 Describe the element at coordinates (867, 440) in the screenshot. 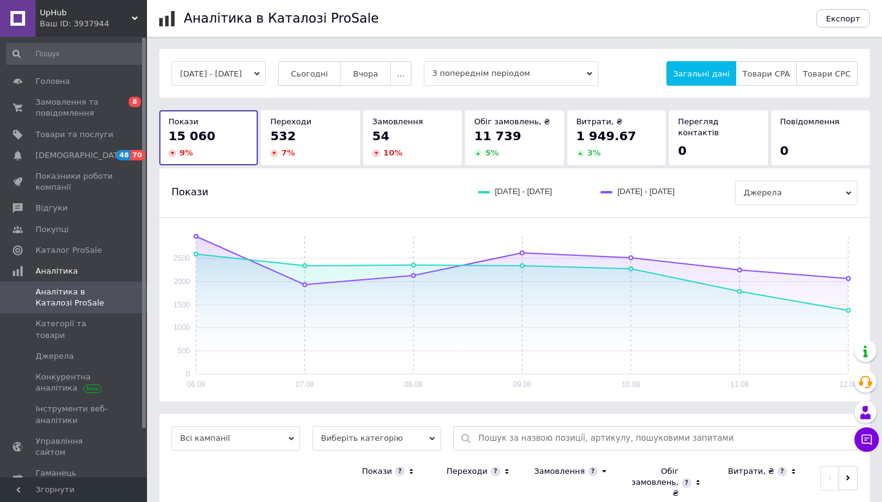

I see `button: Чат з покупцем` at that location.